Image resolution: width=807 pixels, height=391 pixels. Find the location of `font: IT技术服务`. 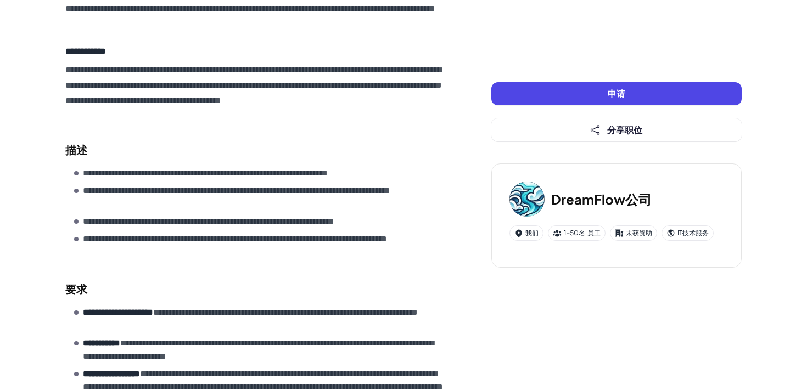

font: IT技术服务 is located at coordinates (693, 233).